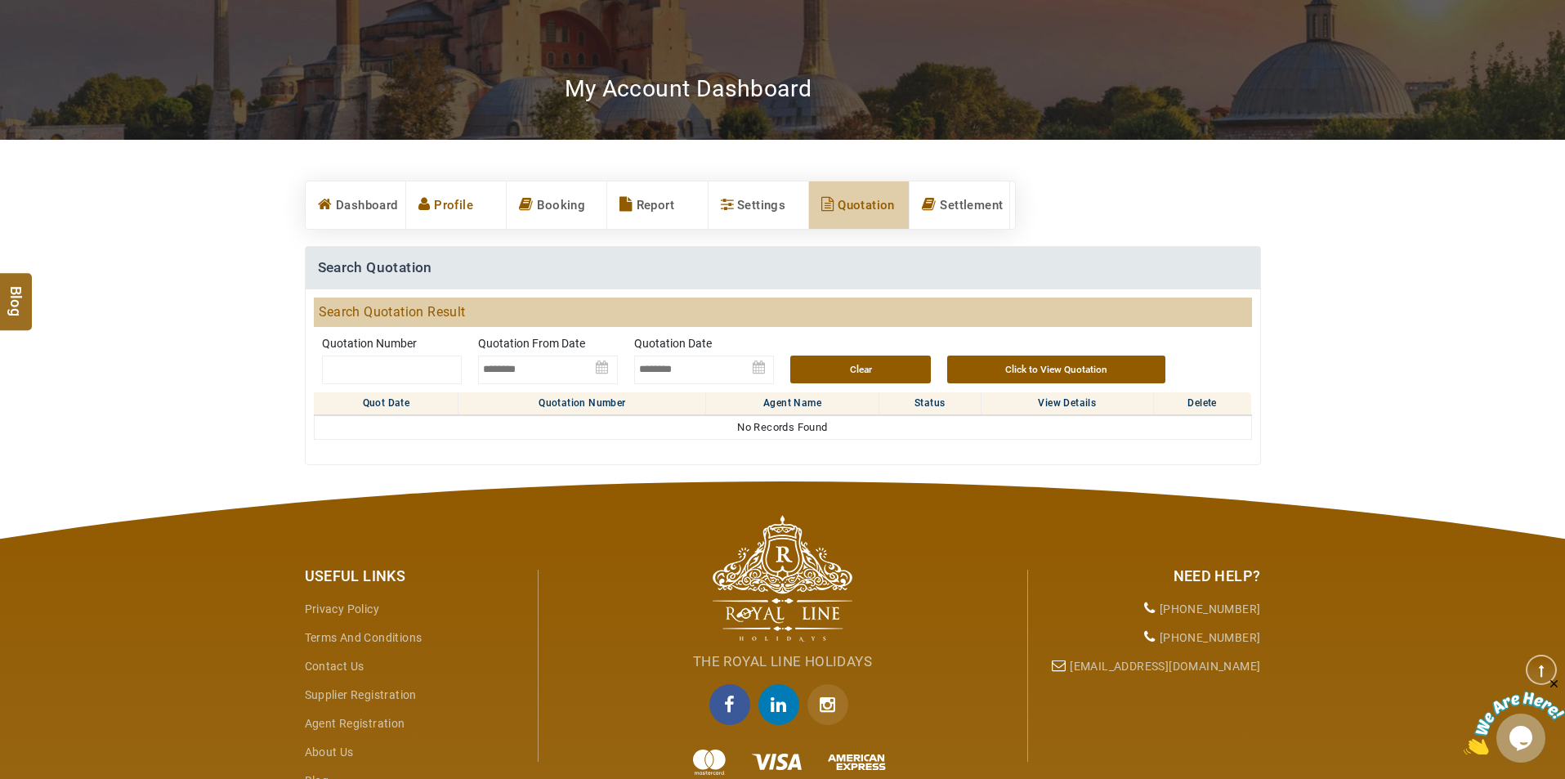  Describe the element at coordinates (960, 205) in the screenshot. I see `a: Settlement` at that location.